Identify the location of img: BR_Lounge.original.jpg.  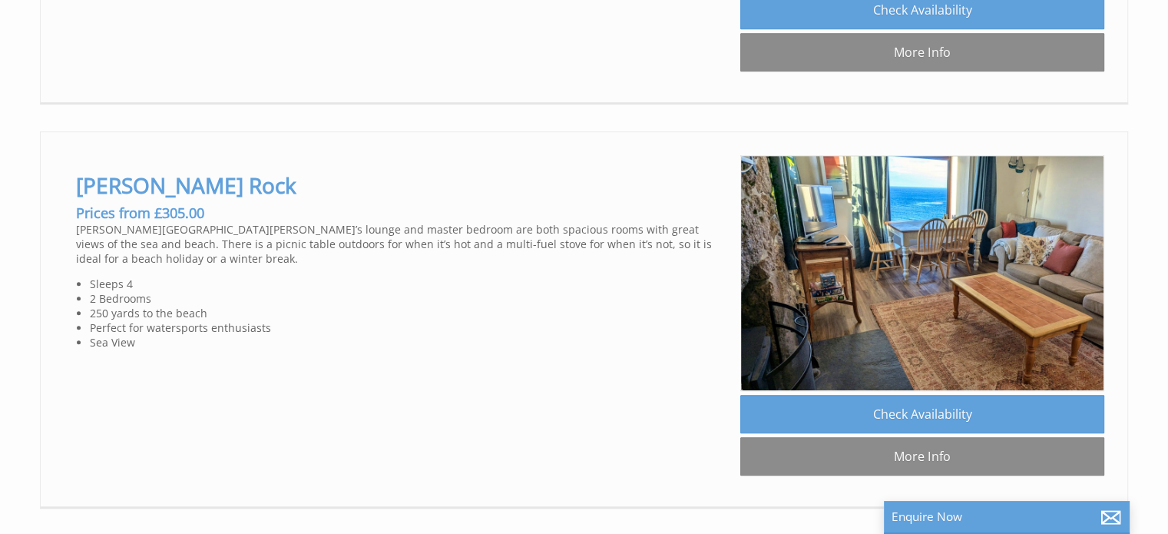
(923, 273).